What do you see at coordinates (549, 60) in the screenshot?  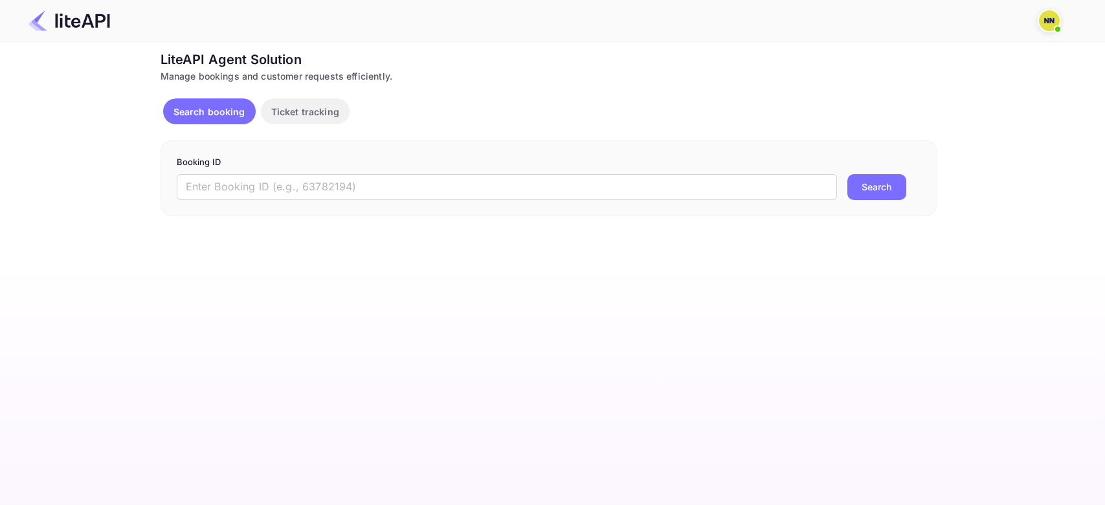 I see `div: LiteAPI Agent Solution` at bounding box center [549, 60].